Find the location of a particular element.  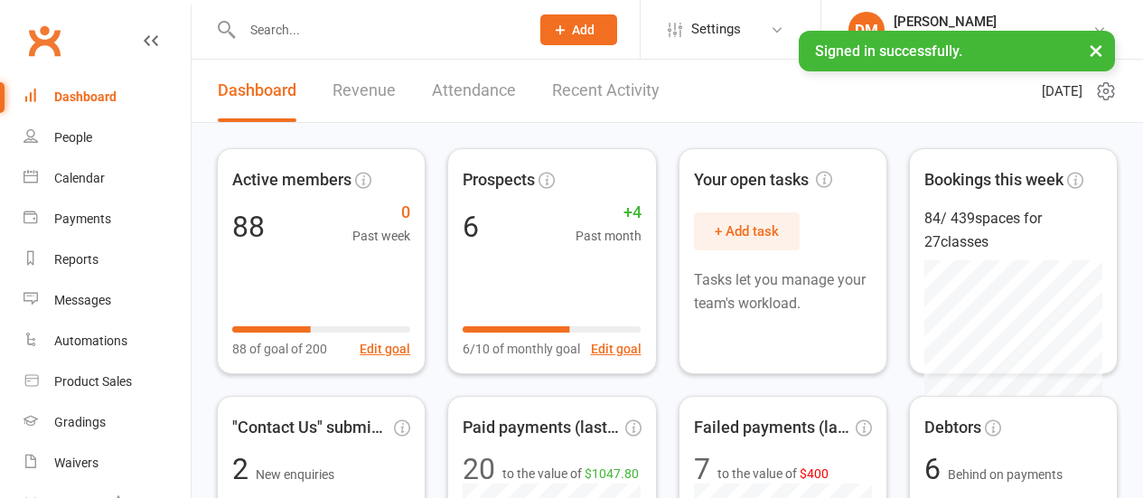

span: Paid payments (last 7d) is located at coordinates (541, 427).